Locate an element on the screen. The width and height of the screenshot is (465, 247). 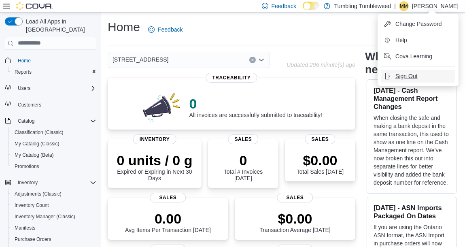
input: Dark Mode is located at coordinates (311, 6).